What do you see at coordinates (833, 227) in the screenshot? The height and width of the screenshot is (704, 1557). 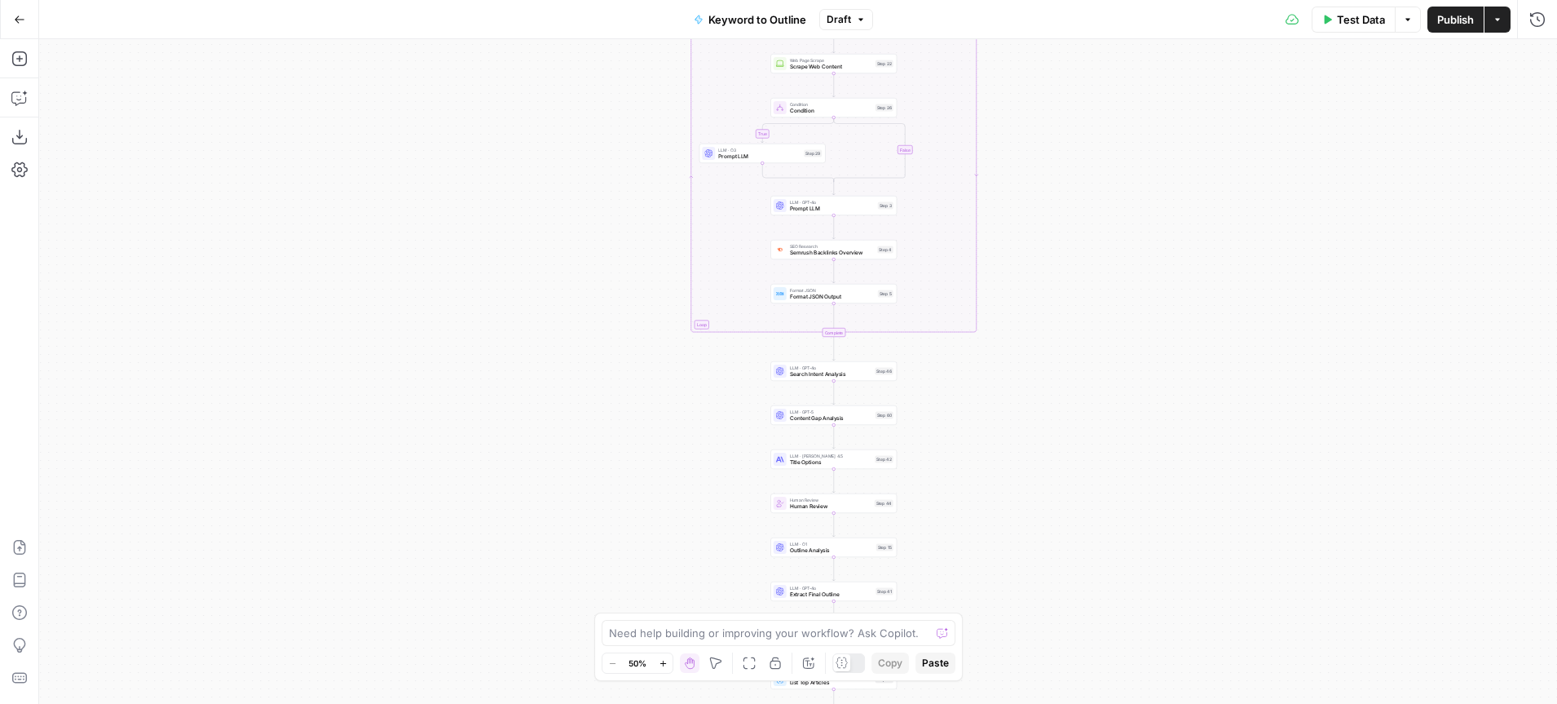 I see `g: Edge from step_3 to step_4` at bounding box center [833, 227].